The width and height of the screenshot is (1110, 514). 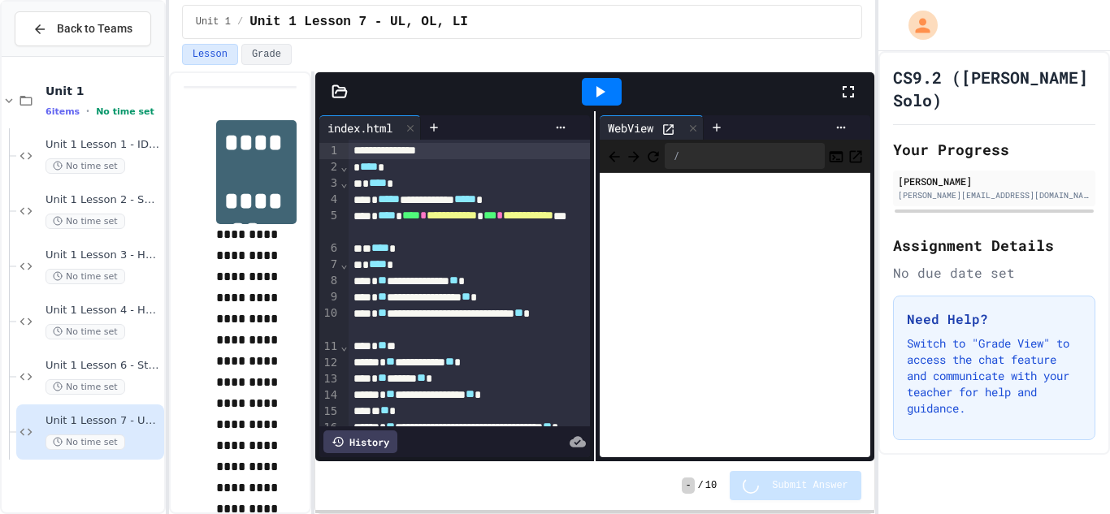 What do you see at coordinates (329, 412) in the screenshot?
I see `div: 15` at bounding box center [329, 412].